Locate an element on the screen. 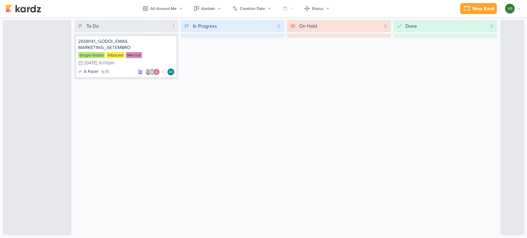  img: Alessandra Gomes is located at coordinates (156, 72).